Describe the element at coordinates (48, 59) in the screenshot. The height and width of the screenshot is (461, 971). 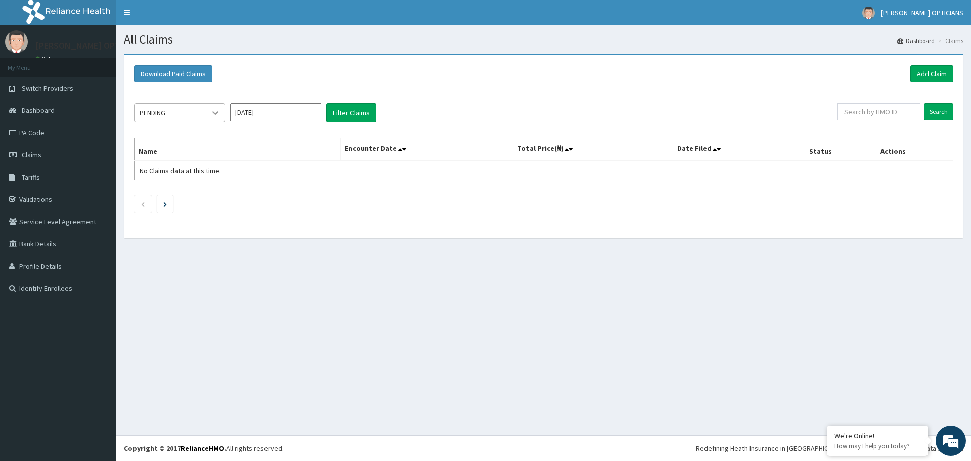
I see `a: Online` at that location.